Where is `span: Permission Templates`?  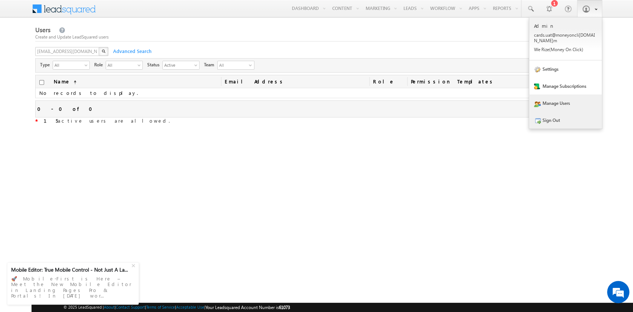
span: Permission Templates is located at coordinates (481, 82).